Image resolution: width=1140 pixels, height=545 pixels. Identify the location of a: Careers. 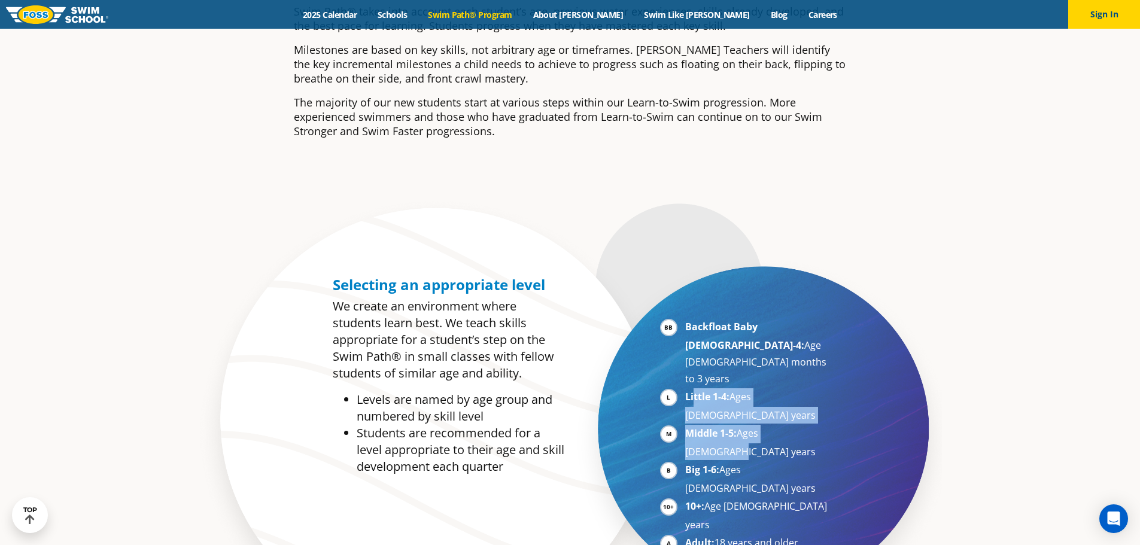
(822, 14).